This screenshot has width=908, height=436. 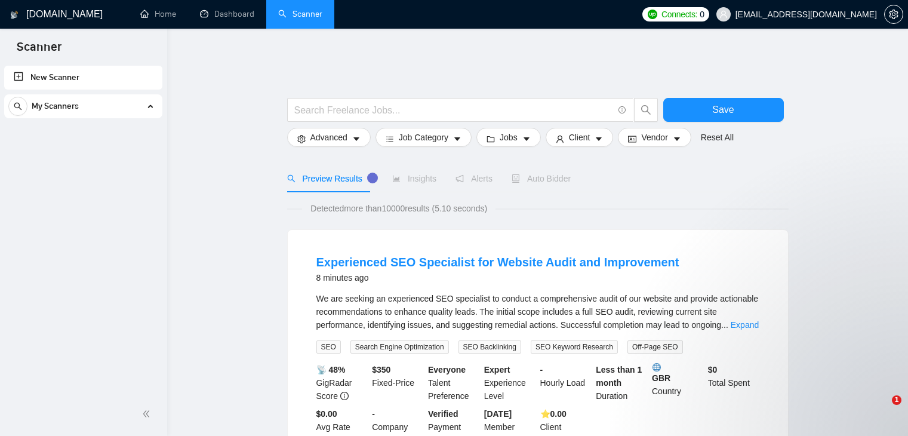 What do you see at coordinates (537, 312) in the screenshot?
I see `span: We are seeking an experienced SEO specialist to conduct a comprehensive audit of our website and ...` at bounding box center [537, 312].